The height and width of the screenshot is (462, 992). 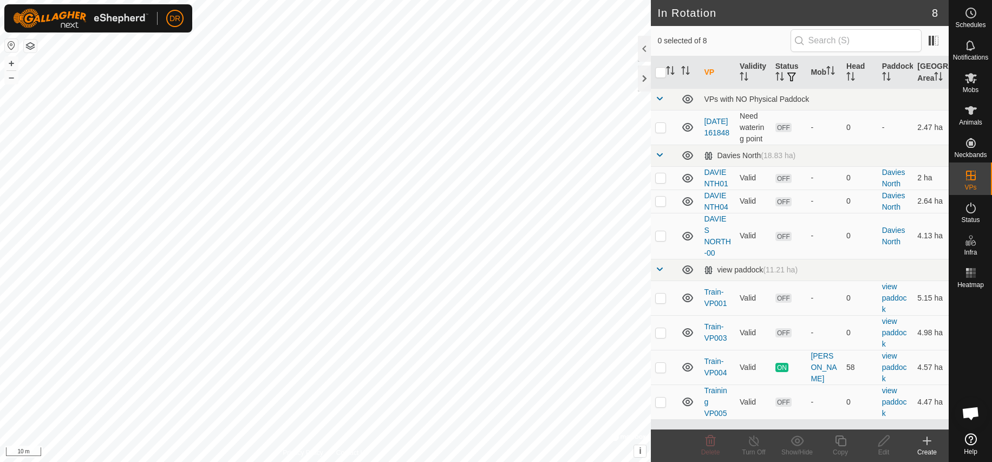 What do you see at coordinates (782, 367) in the screenshot?
I see `span: ON` at bounding box center [782, 367].